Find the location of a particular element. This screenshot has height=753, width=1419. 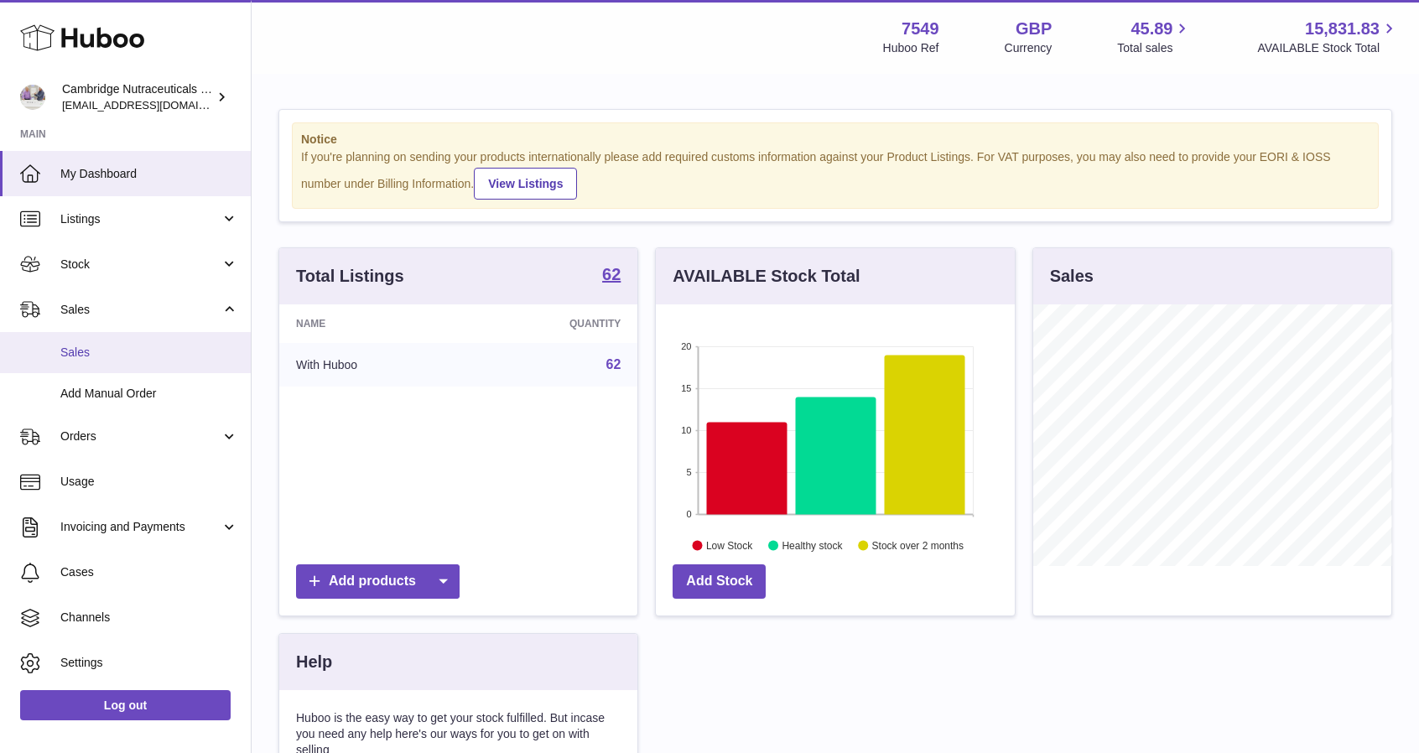

span: Settings is located at coordinates (149, 663).